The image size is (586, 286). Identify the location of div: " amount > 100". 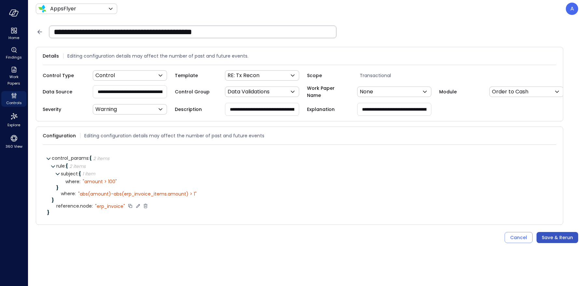
(100, 182).